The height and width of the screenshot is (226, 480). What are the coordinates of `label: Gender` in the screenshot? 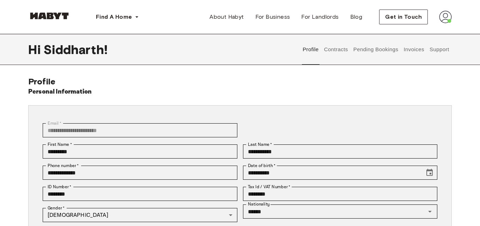 It's located at (56, 208).